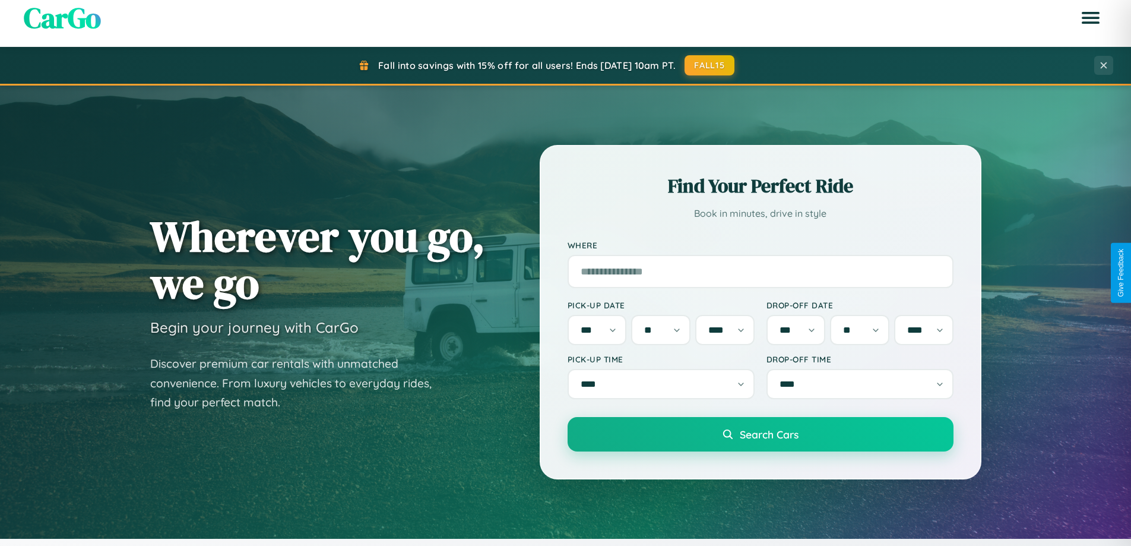  Describe the element at coordinates (1091, 18) in the screenshot. I see `button: Open menu` at that location.